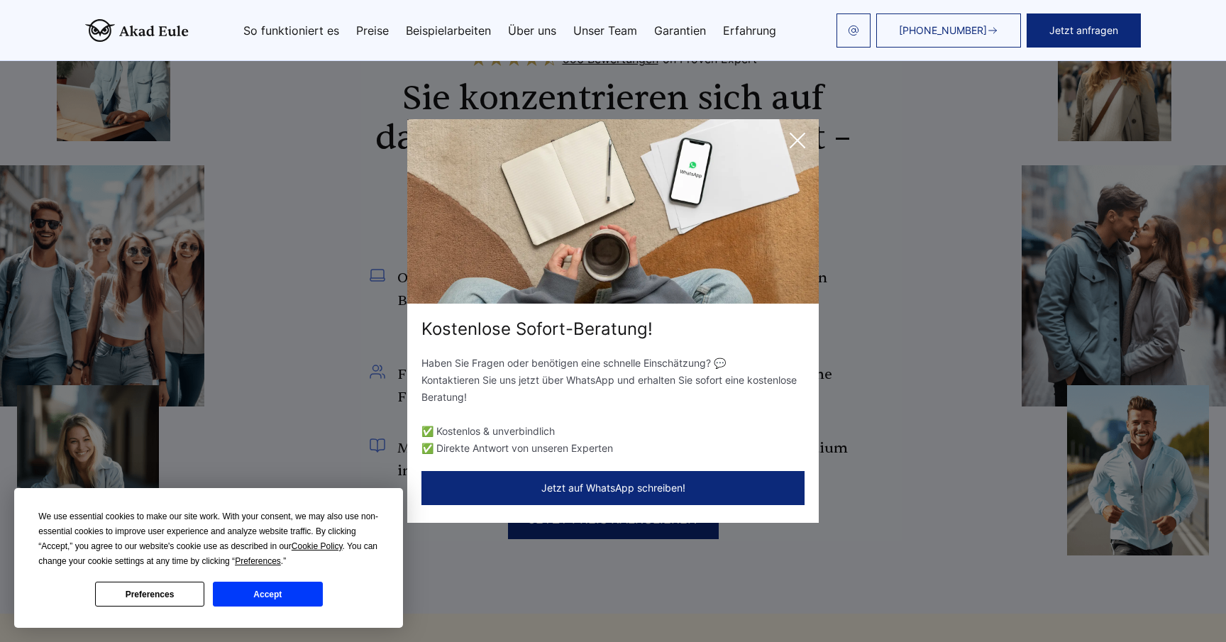 This screenshot has height=642, width=1226. I want to click on div: Cookie Consent Prompt, so click(209, 558).